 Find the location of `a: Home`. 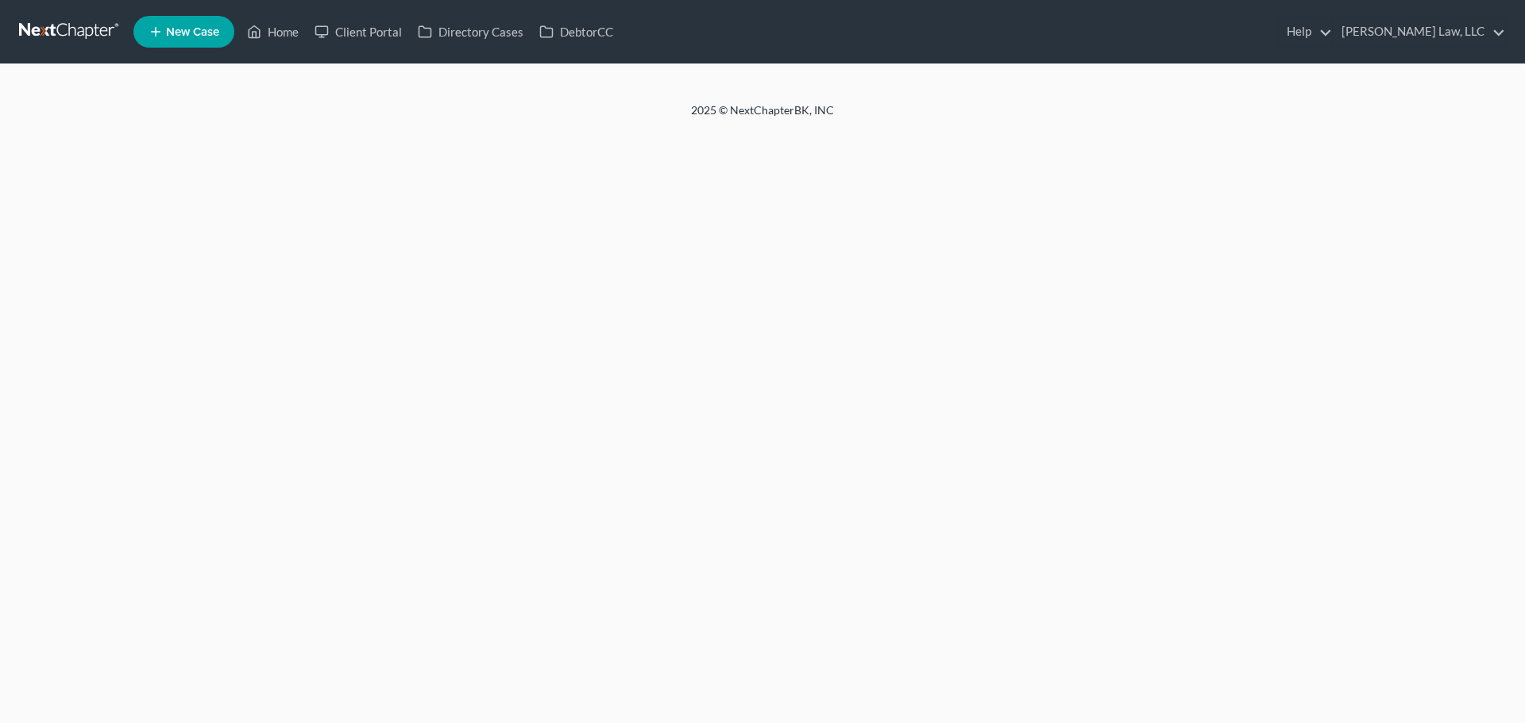

a: Home is located at coordinates (272, 32).